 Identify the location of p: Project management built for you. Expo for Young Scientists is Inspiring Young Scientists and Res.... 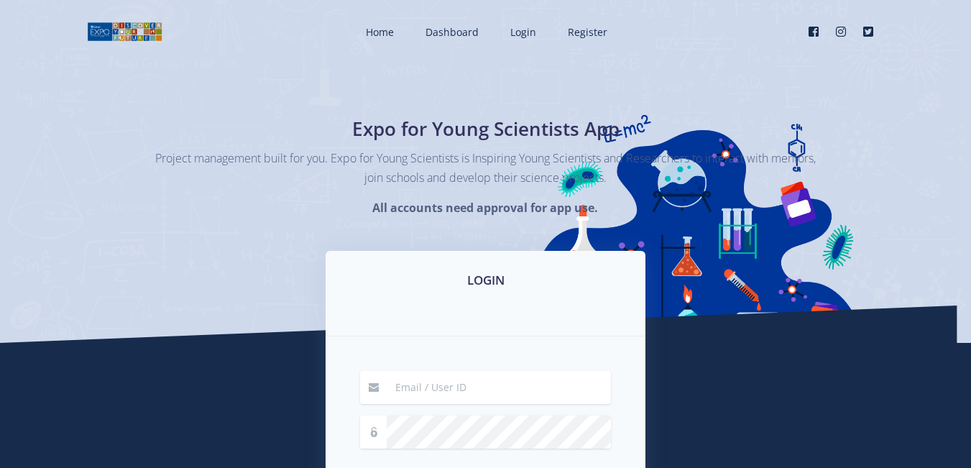
(486, 168).